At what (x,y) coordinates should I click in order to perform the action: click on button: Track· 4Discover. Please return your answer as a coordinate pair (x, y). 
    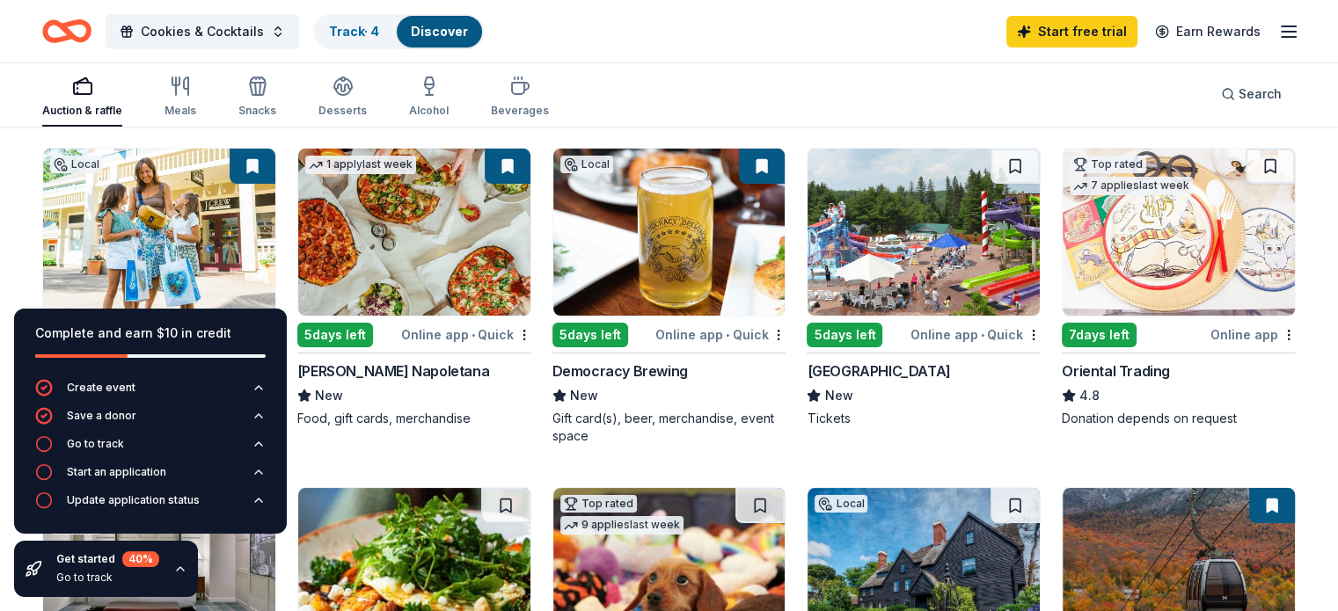
    Looking at the image, I should click on (398, 32).